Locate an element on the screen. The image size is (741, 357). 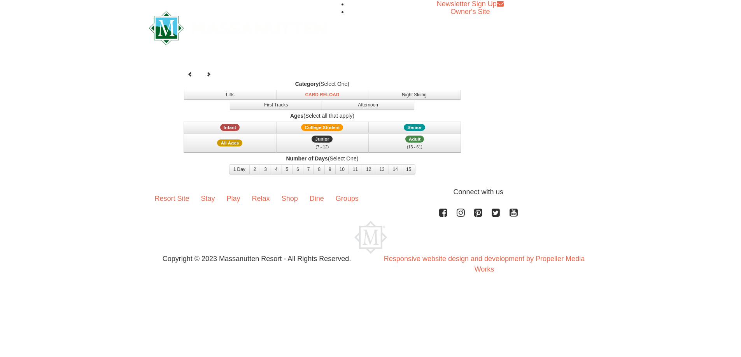
button: 5 is located at coordinates (287, 169).